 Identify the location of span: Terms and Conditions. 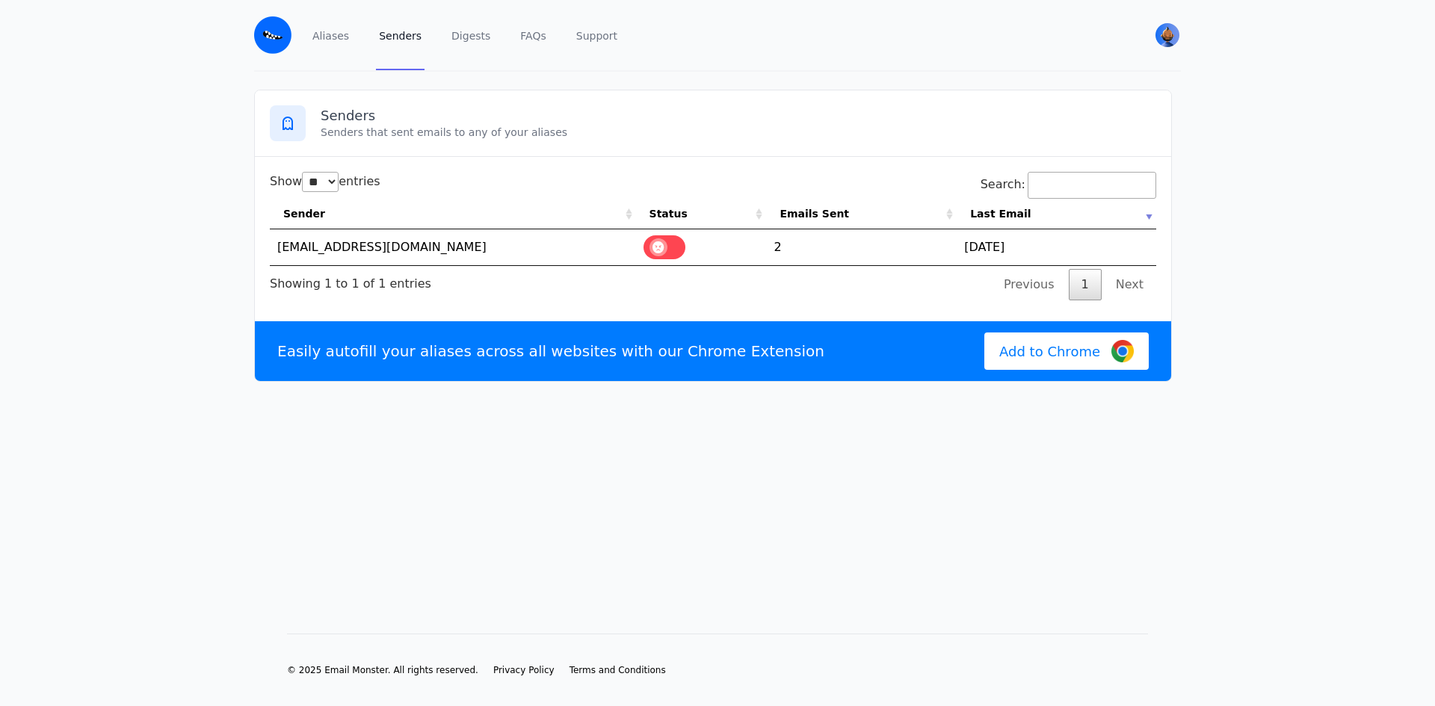
(617, 670).